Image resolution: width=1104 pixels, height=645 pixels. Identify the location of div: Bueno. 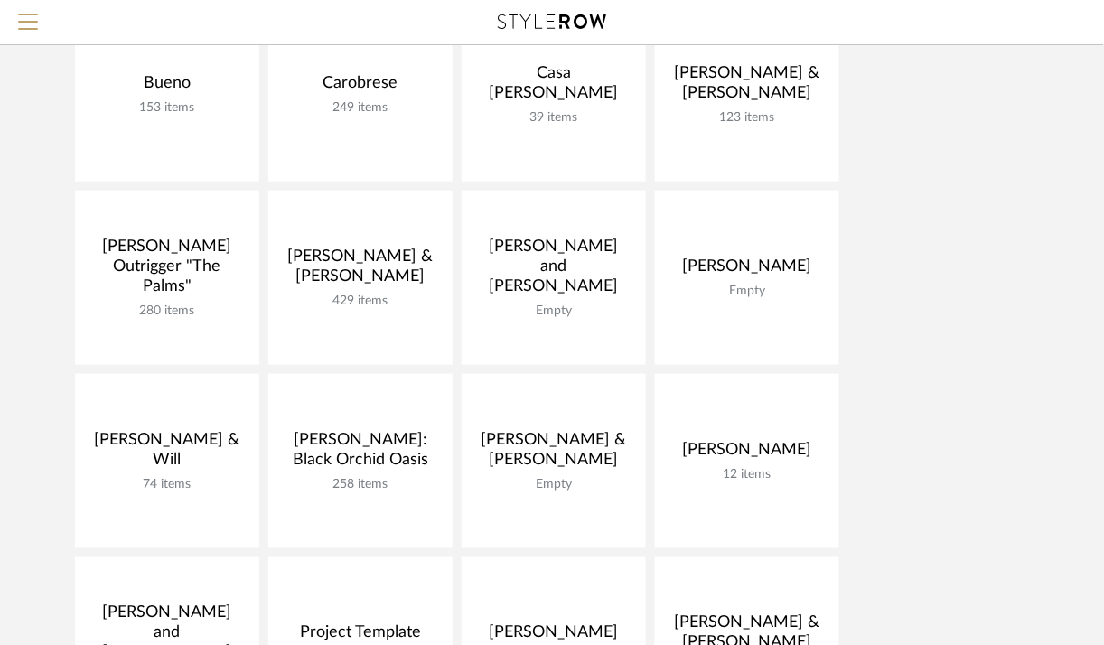
(167, 87).